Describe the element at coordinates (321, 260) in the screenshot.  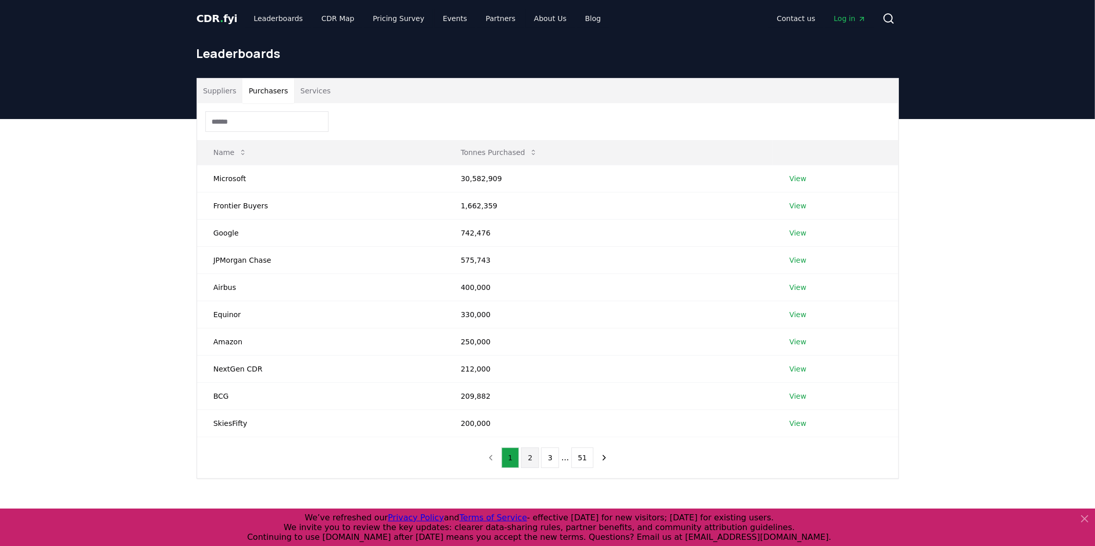
I see `td: JPMorgan Chase` at that location.